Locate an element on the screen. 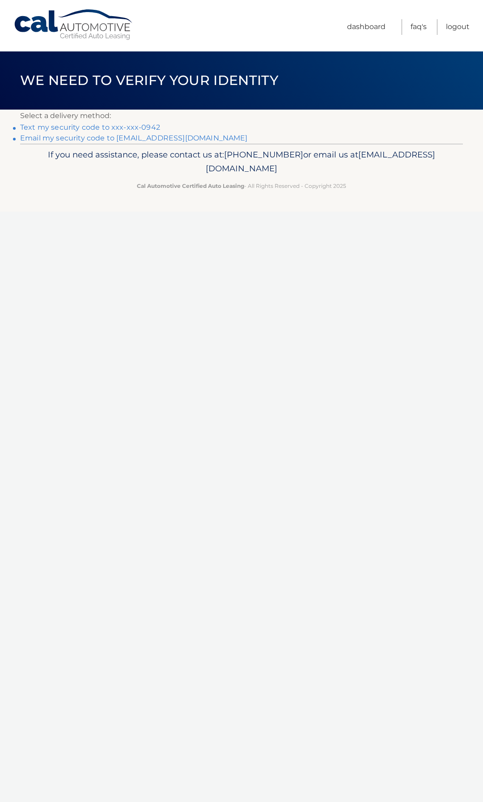 This screenshot has height=802, width=483. a: Cal Automotive is located at coordinates (74, 25).